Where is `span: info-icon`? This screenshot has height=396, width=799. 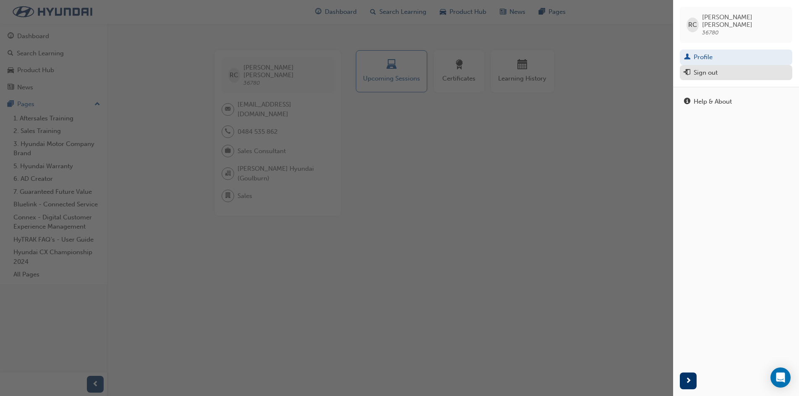 span: info-icon is located at coordinates (687, 102).